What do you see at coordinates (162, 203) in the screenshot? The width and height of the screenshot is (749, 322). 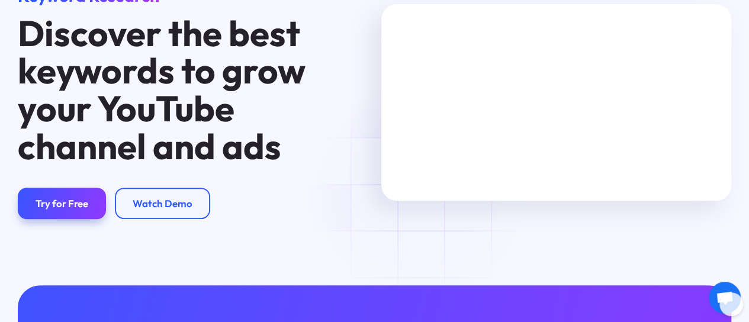 I see `div: Watch Demo` at bounding box center [162, 203].